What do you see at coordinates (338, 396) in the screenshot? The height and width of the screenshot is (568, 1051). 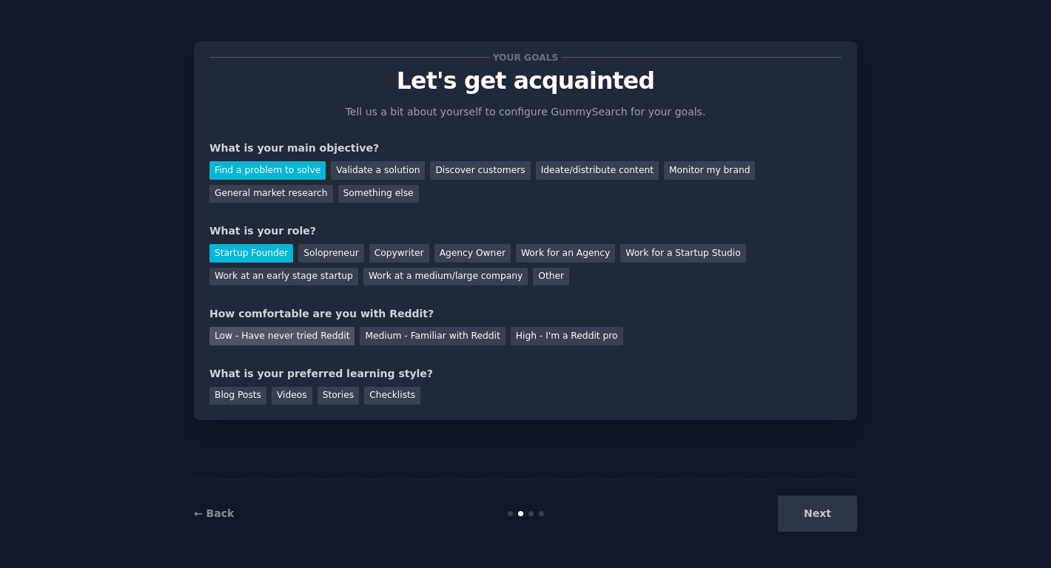 I see `div: Stories` at bounding box center [338, 396].